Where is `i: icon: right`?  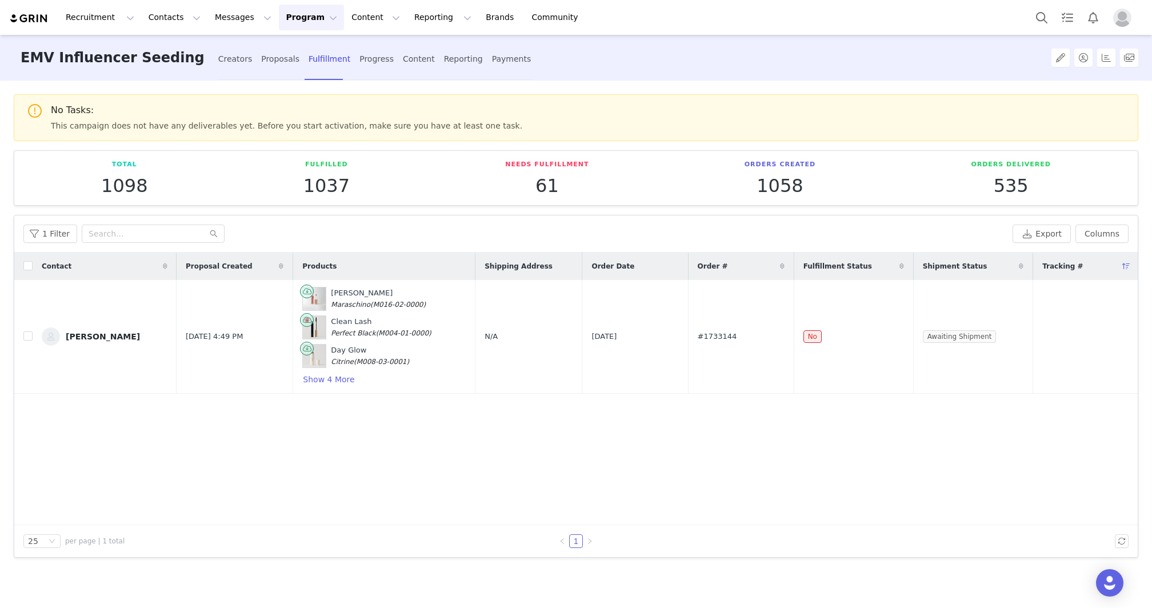
i: icon: right is located at coordinates (590, 541).